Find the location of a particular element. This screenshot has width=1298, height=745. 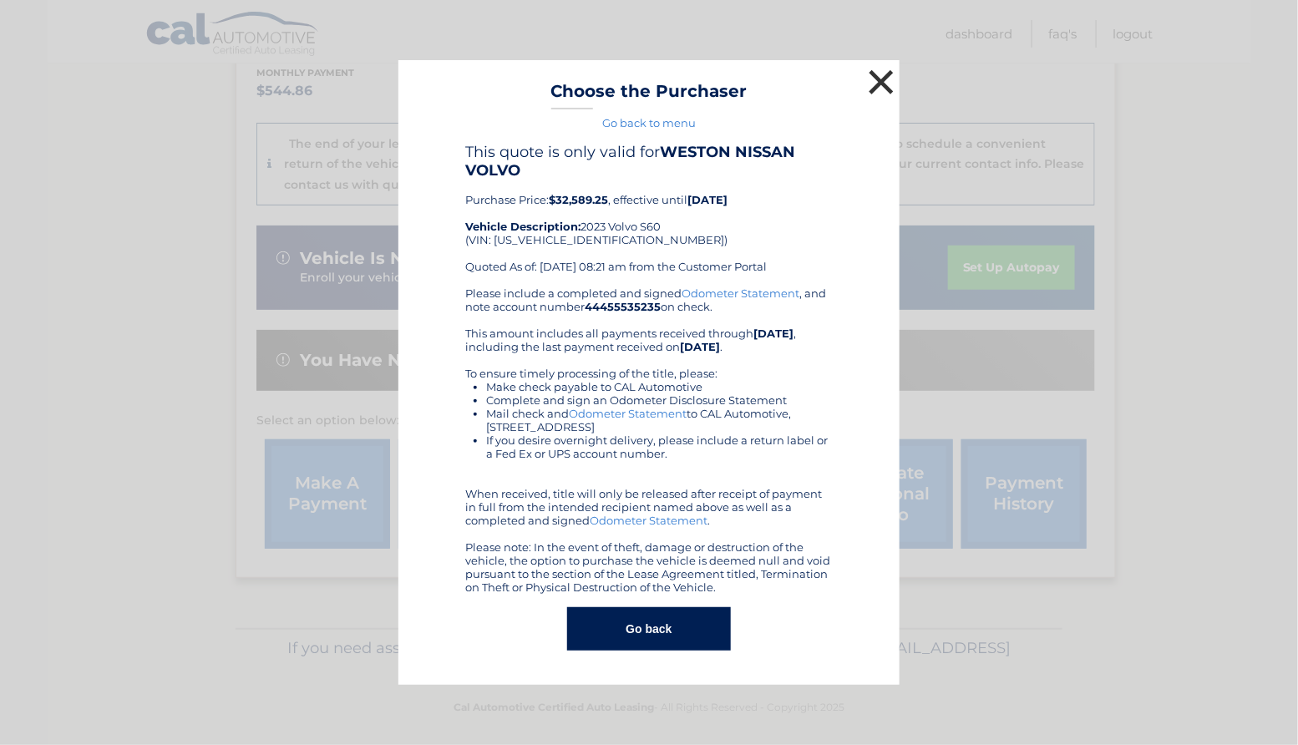

li: Complete and sign an Odometer Disclosure Statement is located at coordinates (659, 400).